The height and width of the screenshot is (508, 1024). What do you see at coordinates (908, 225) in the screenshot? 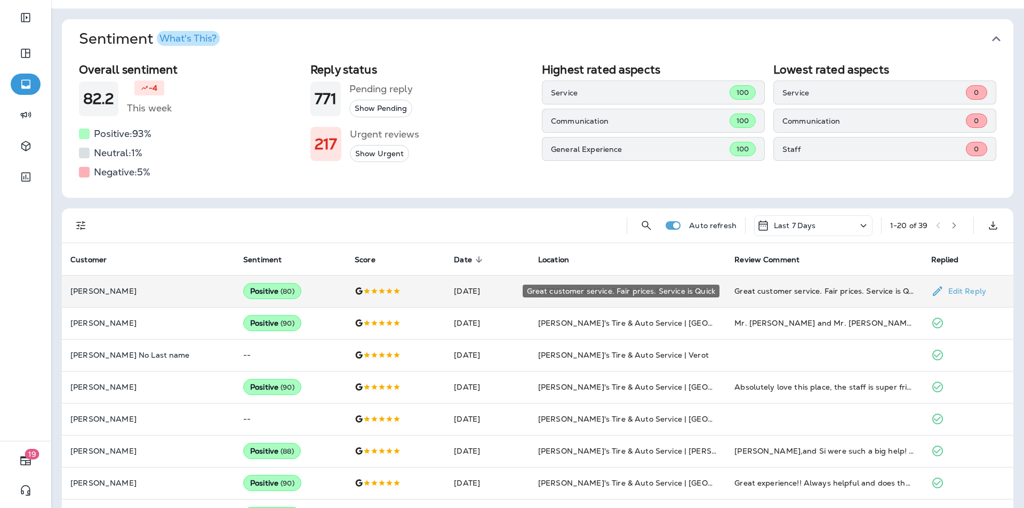
I see `div: 1 - 20 of 39` at bounding box center [908, 225].